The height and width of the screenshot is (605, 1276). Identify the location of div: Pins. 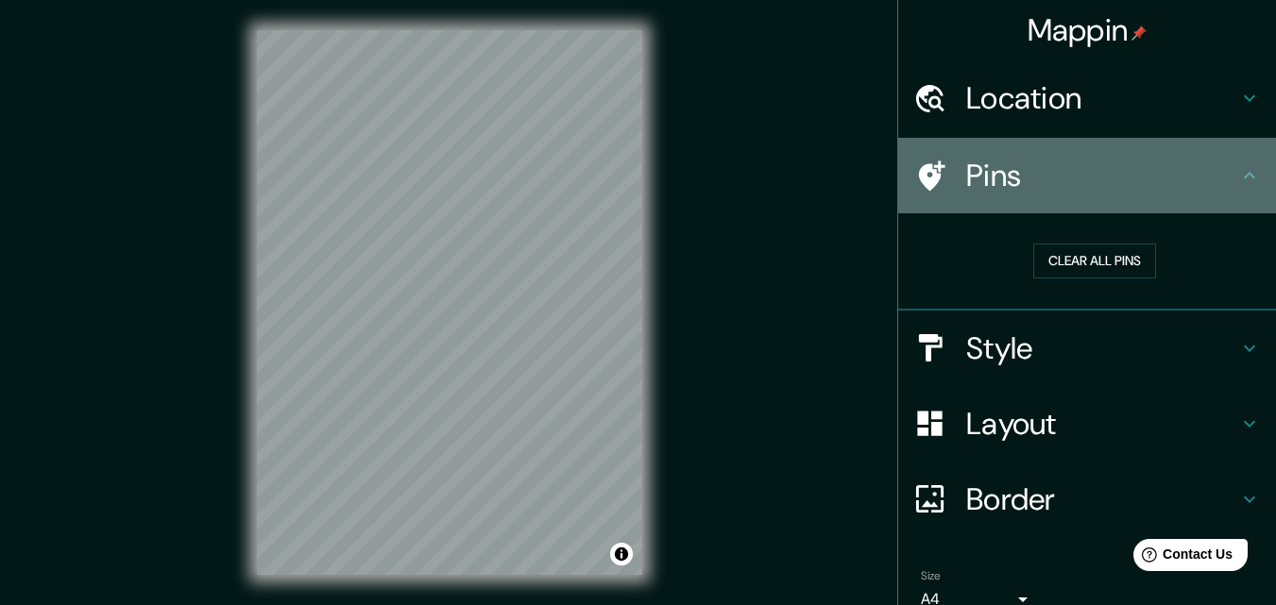
(1087, 176).